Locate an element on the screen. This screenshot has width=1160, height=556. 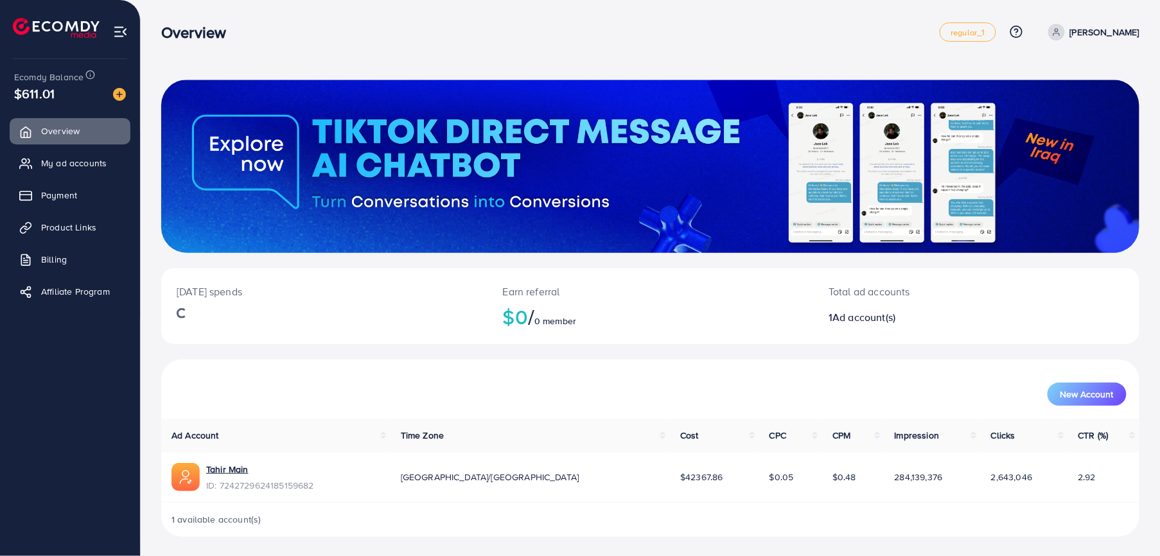
span: Cost is located at coordinates (689, 436).